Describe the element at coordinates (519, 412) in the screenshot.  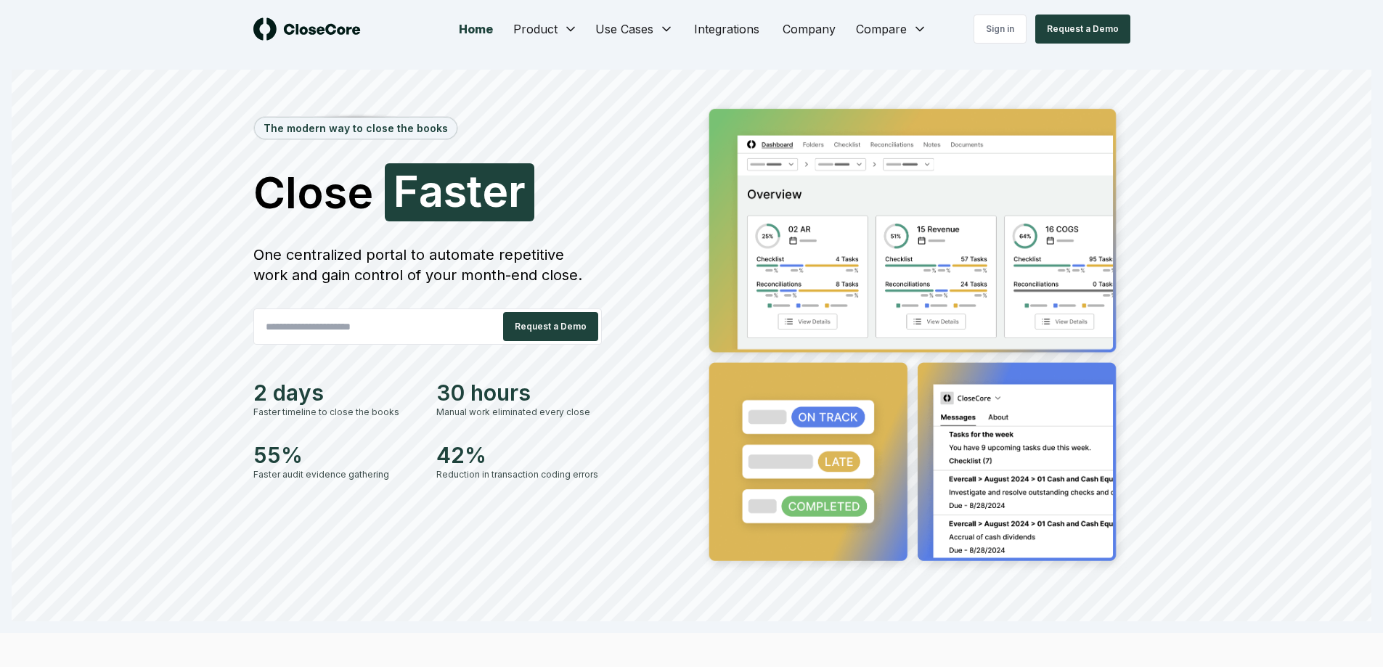
I see `div: Manual work eliminated every close` at that location.